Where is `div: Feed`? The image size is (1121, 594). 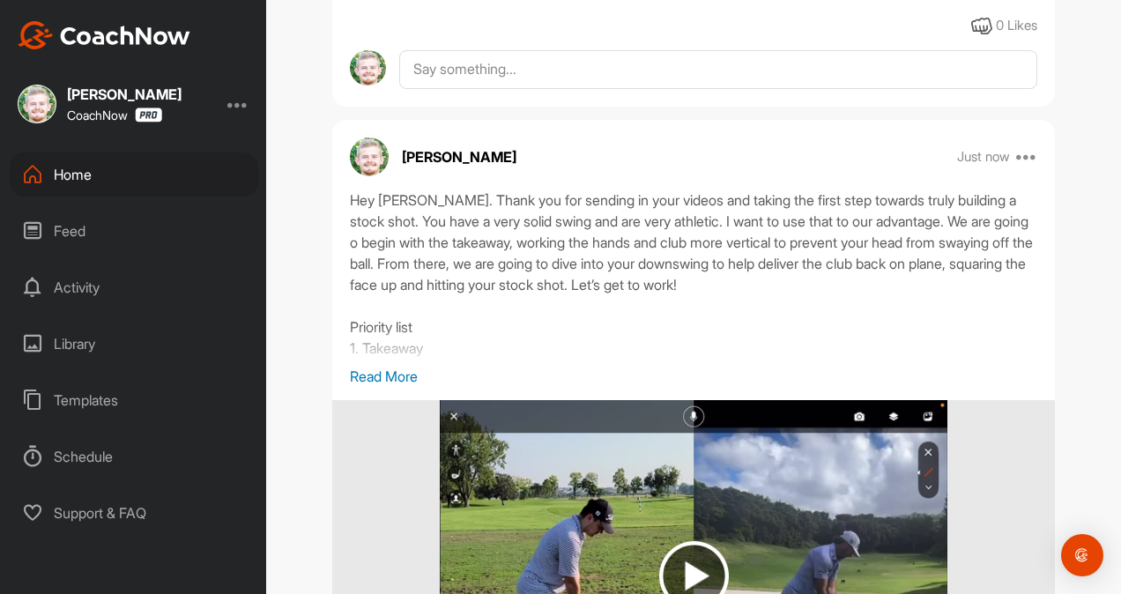 div: Feed is located at coordinates (134, 231).